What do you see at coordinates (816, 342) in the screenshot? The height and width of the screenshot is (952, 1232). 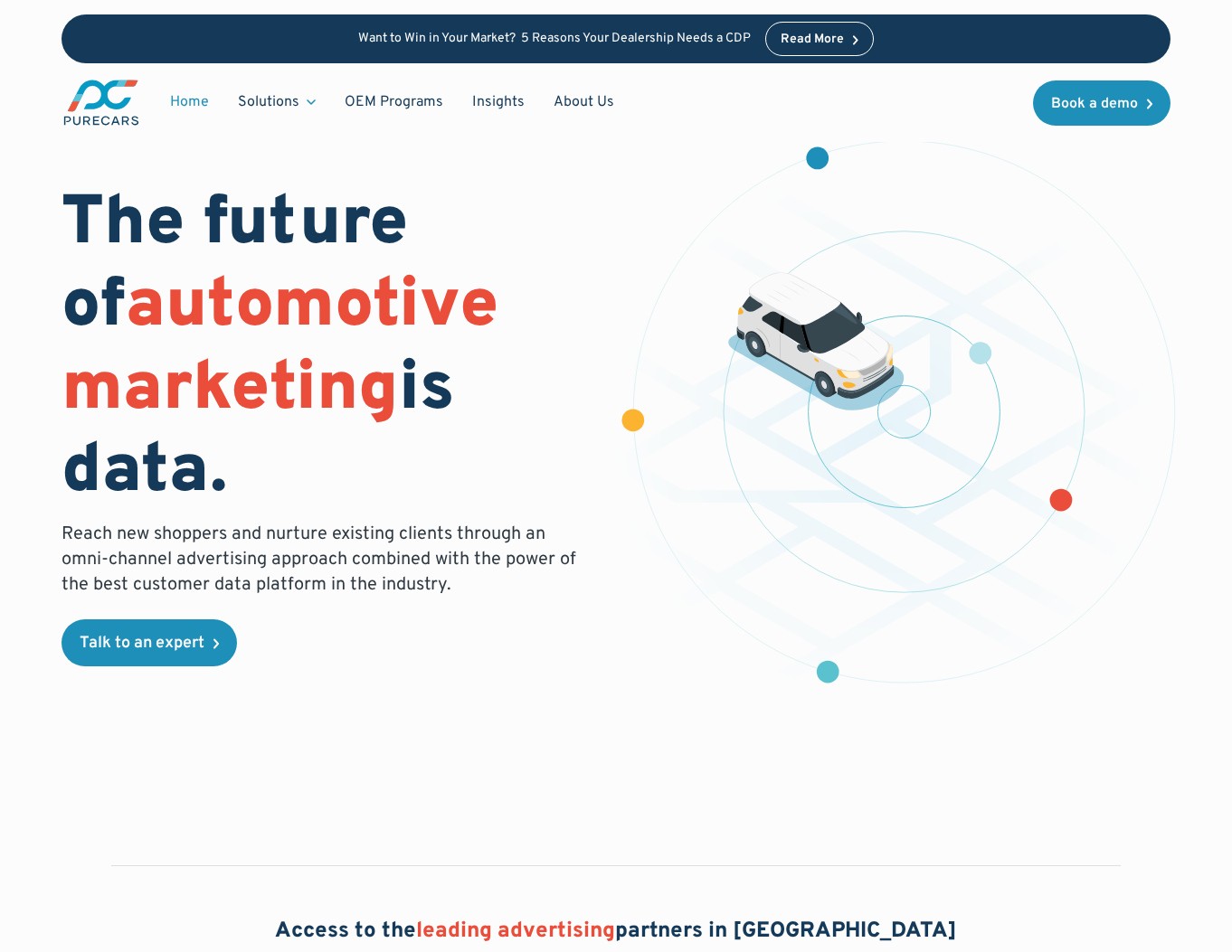 I see `img: illustration of a vehicle` at bounding box center [816, 342].